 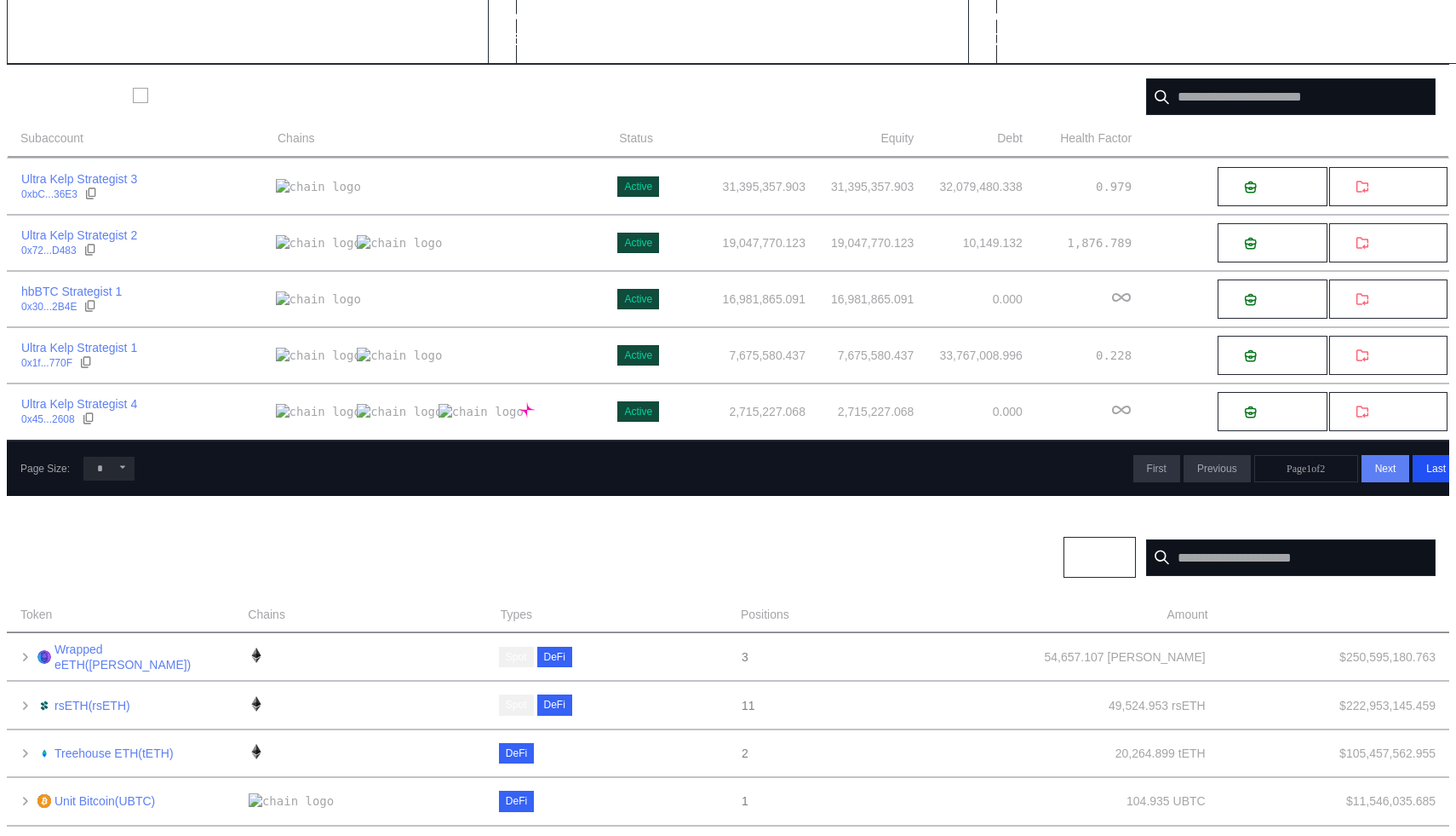 I want to click on div: Ultra Kelp Strategist 4, so click(x=79, y=403).